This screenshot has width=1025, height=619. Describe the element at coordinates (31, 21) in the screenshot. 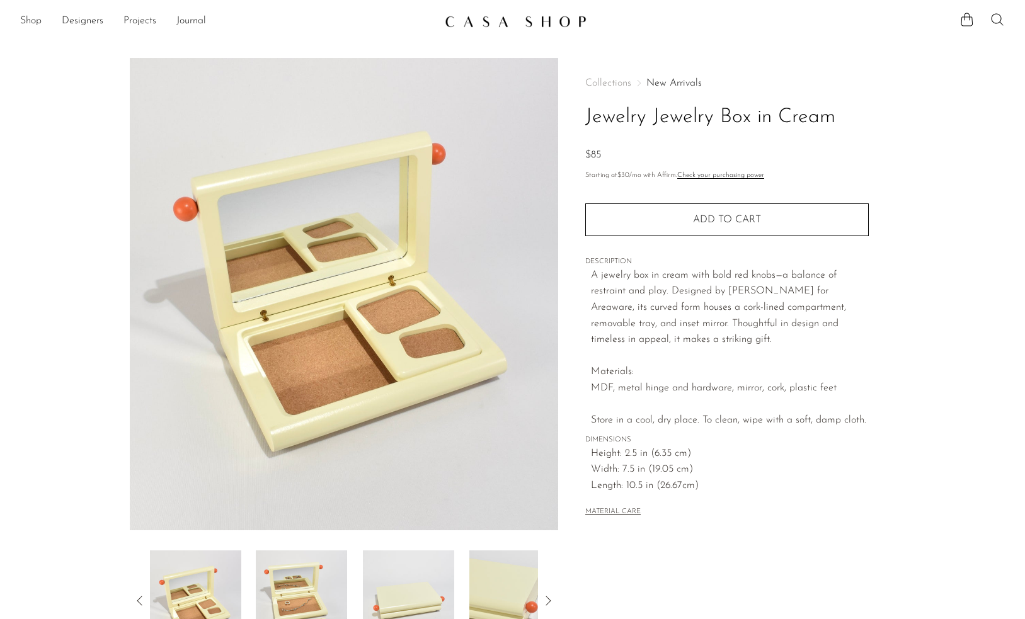

I see `a: Shop` at that location.